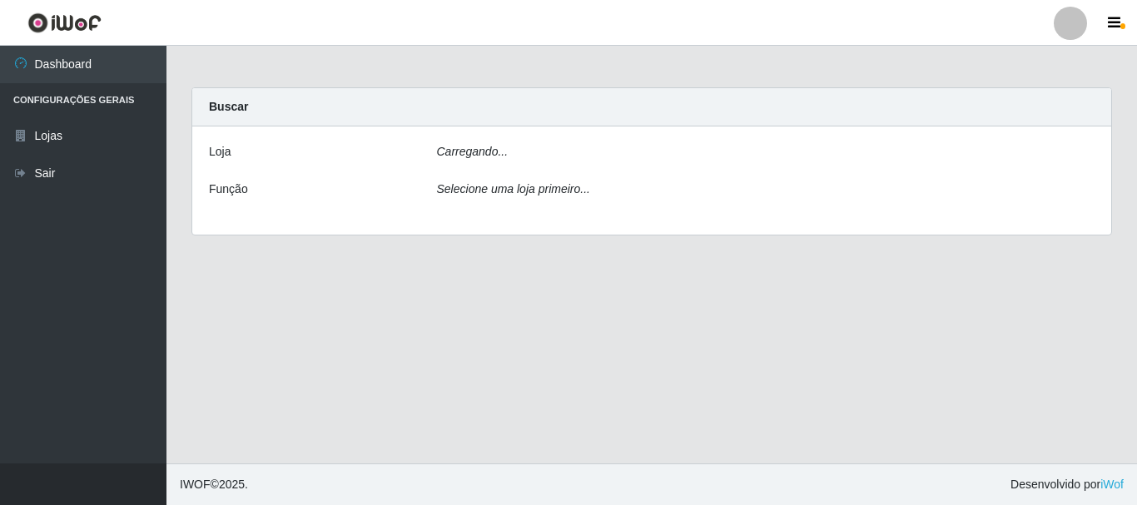 The width and height of the screenshot is (1137, 505). Describe the element at coordinates (1112, 484) in the screenshot. I see `a: iWof` at that location.